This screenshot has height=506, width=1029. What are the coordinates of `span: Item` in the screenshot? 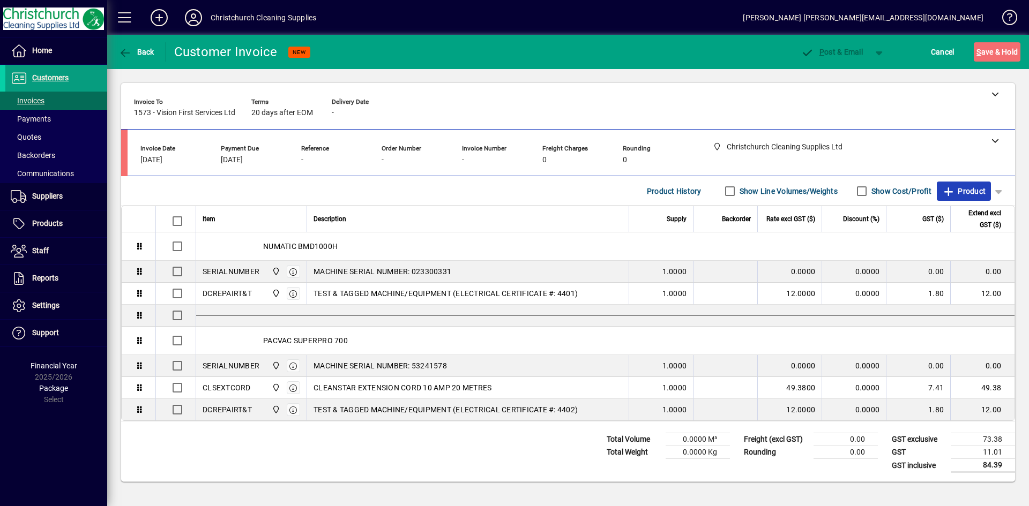 It's located at (209, 219).